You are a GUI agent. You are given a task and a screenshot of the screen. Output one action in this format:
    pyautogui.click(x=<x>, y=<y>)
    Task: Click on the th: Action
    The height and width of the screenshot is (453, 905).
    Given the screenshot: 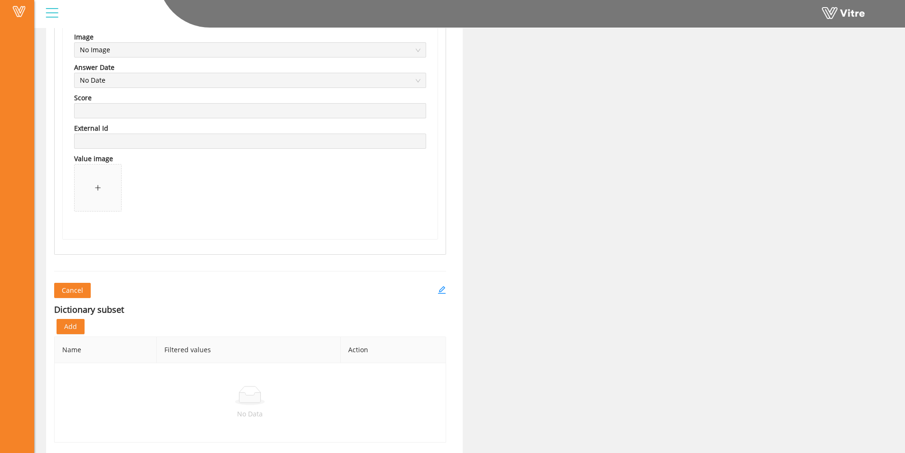 What is the action you would take?
    pyautogui.click(x=393, y=350)
    